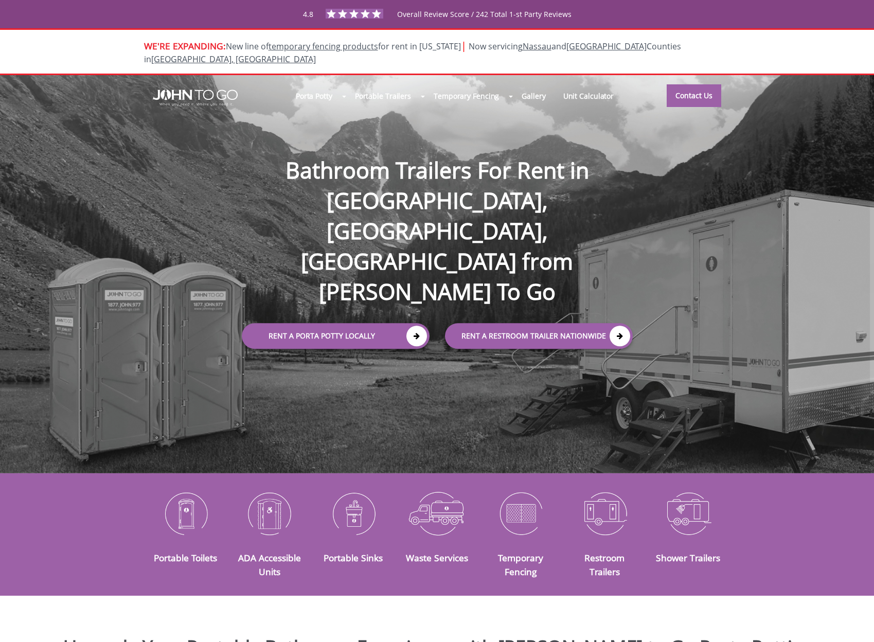 Image resolution: width=874 pixels, height=642 pixels. What do you see at coordinates (694, 96) in the screenshot?
I see `a: Contact Us` at bounding box center [694, 96].